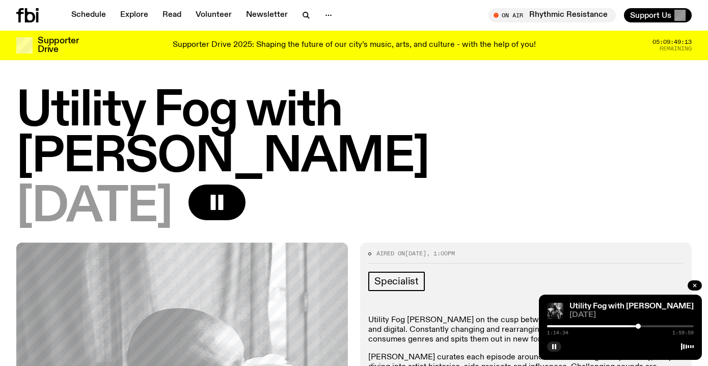 The height and width of the screenshot is (366, 708). I want to click on span: 1:14:34, so click(558, 332).